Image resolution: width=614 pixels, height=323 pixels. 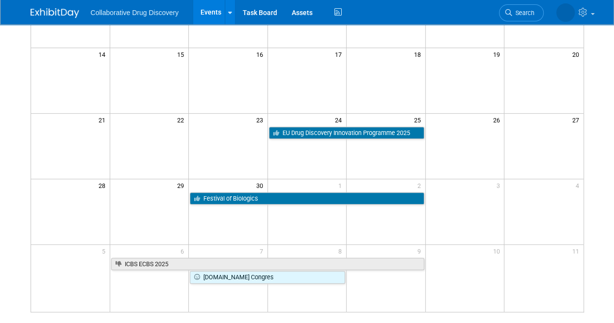 What do you see at coordinates (103, 54) in the screenshot?
I see `span: 14` at bounding box center [103, 54].